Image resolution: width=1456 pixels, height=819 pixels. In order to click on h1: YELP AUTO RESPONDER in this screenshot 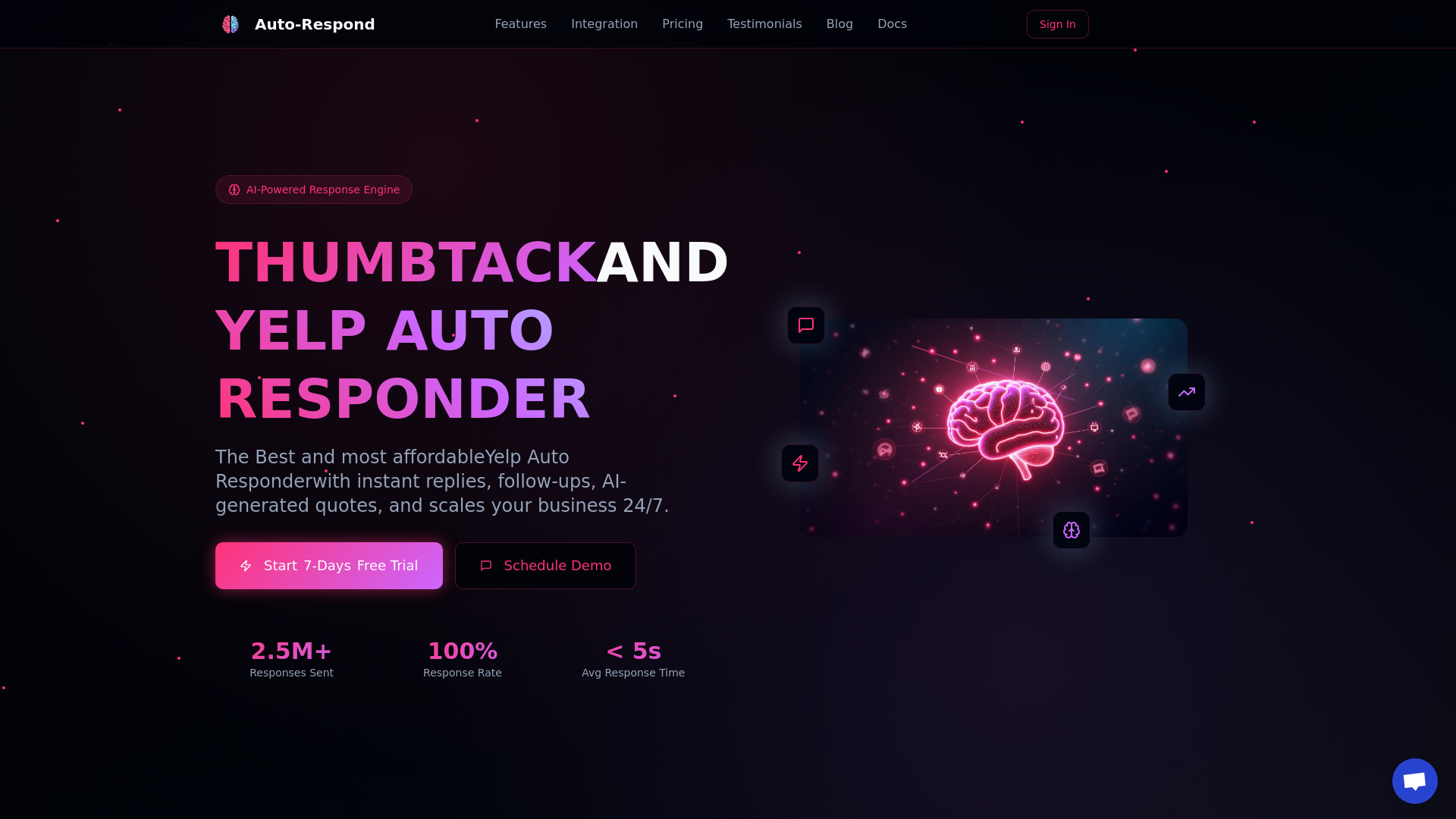, I will do `click(463, 365)`.